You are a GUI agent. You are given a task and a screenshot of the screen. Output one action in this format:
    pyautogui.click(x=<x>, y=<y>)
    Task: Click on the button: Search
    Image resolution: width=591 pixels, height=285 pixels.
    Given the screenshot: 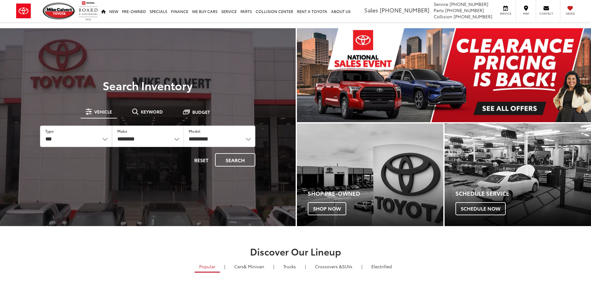 What is the action you would take?
    pyautogui.click(x=235, y=160)
    